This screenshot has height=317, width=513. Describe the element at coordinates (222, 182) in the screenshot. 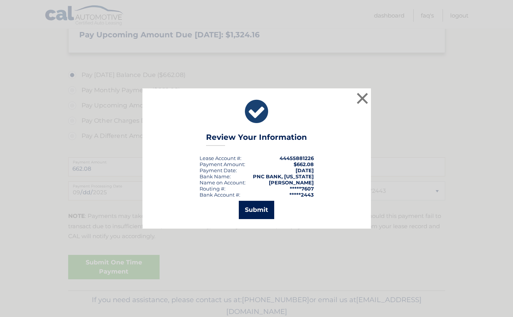

I see `div: Name on Account:` at that location.